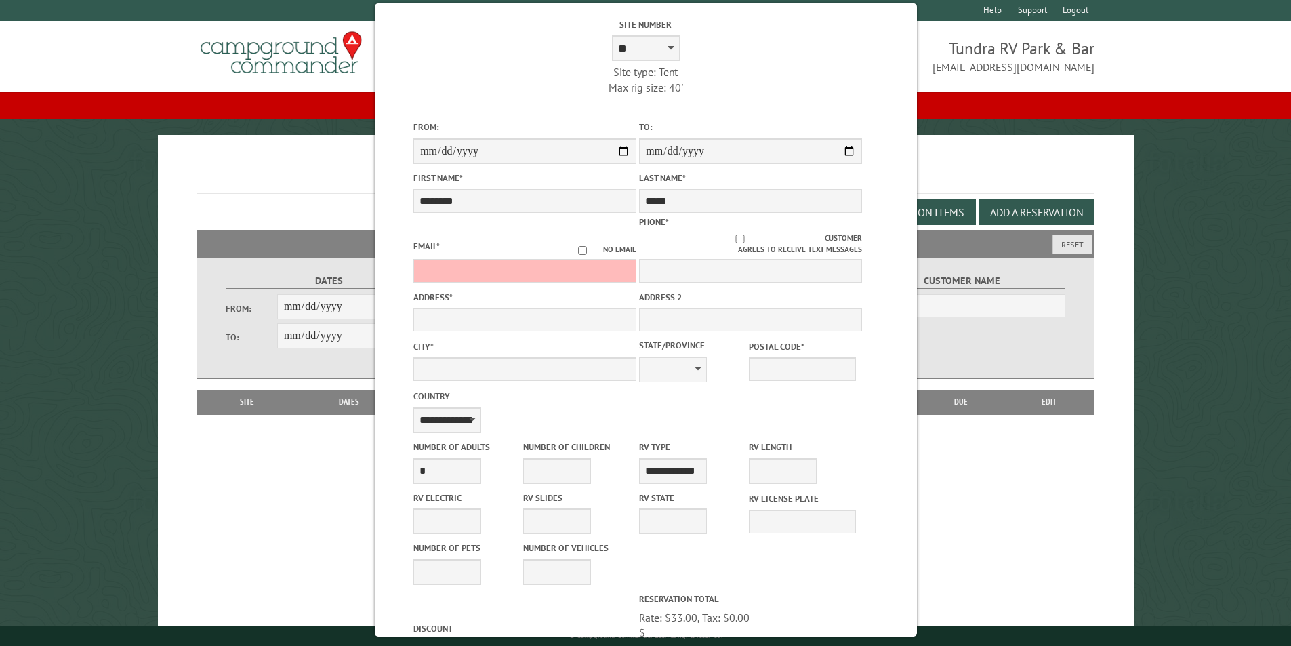 The image size is (1291, 646). What do you see at coordinates (693, 345) in the screenshot?
I see `label: State/Province` at bounding box center [693, 345].